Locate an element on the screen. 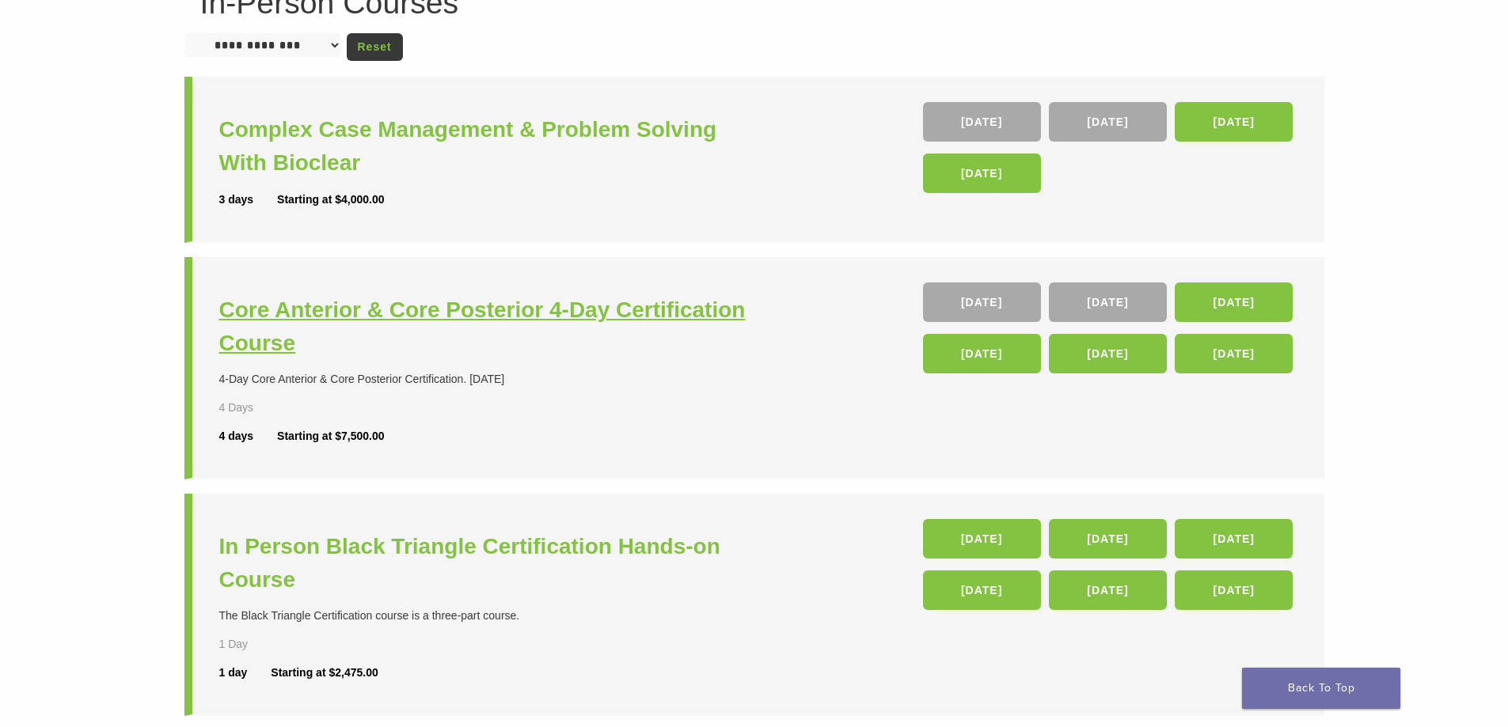  h3: Complex Case Management & Problem Solving With Bioclear is located at coordinates (488, 146).